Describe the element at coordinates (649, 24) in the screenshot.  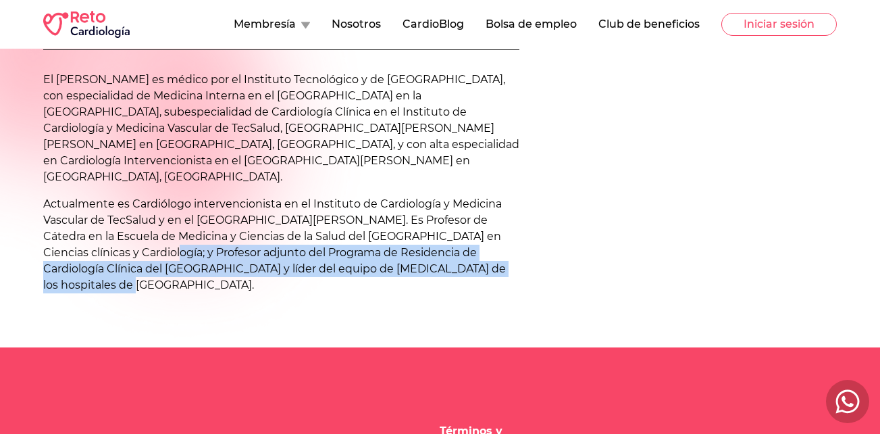
I see `button: Club de beneficios` at that location.